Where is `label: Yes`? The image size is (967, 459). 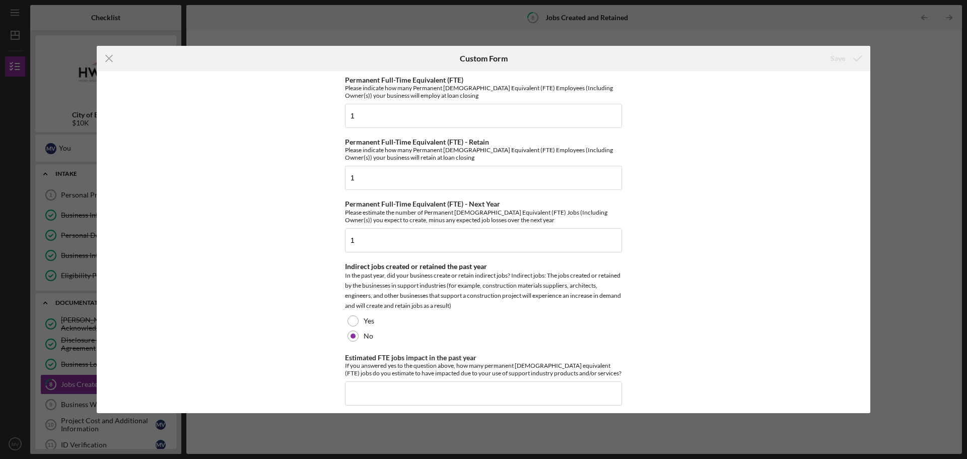 label: Yes is located at coordinates (369, 321).